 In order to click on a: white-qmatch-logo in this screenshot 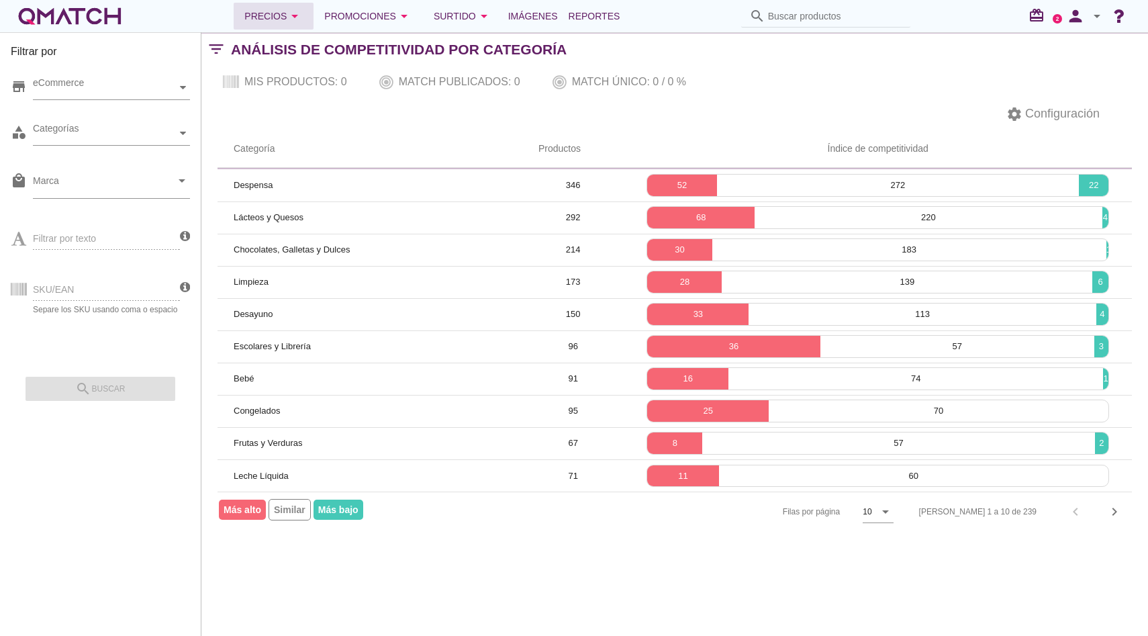, I will do `click(70, 16)`.